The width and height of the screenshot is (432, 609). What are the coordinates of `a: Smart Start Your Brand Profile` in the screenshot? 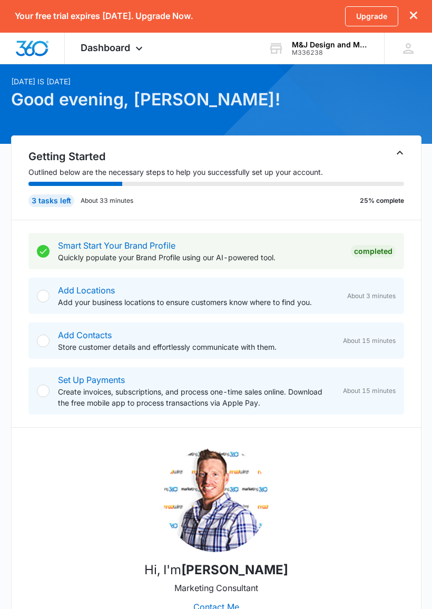 It's located at (116, 246).